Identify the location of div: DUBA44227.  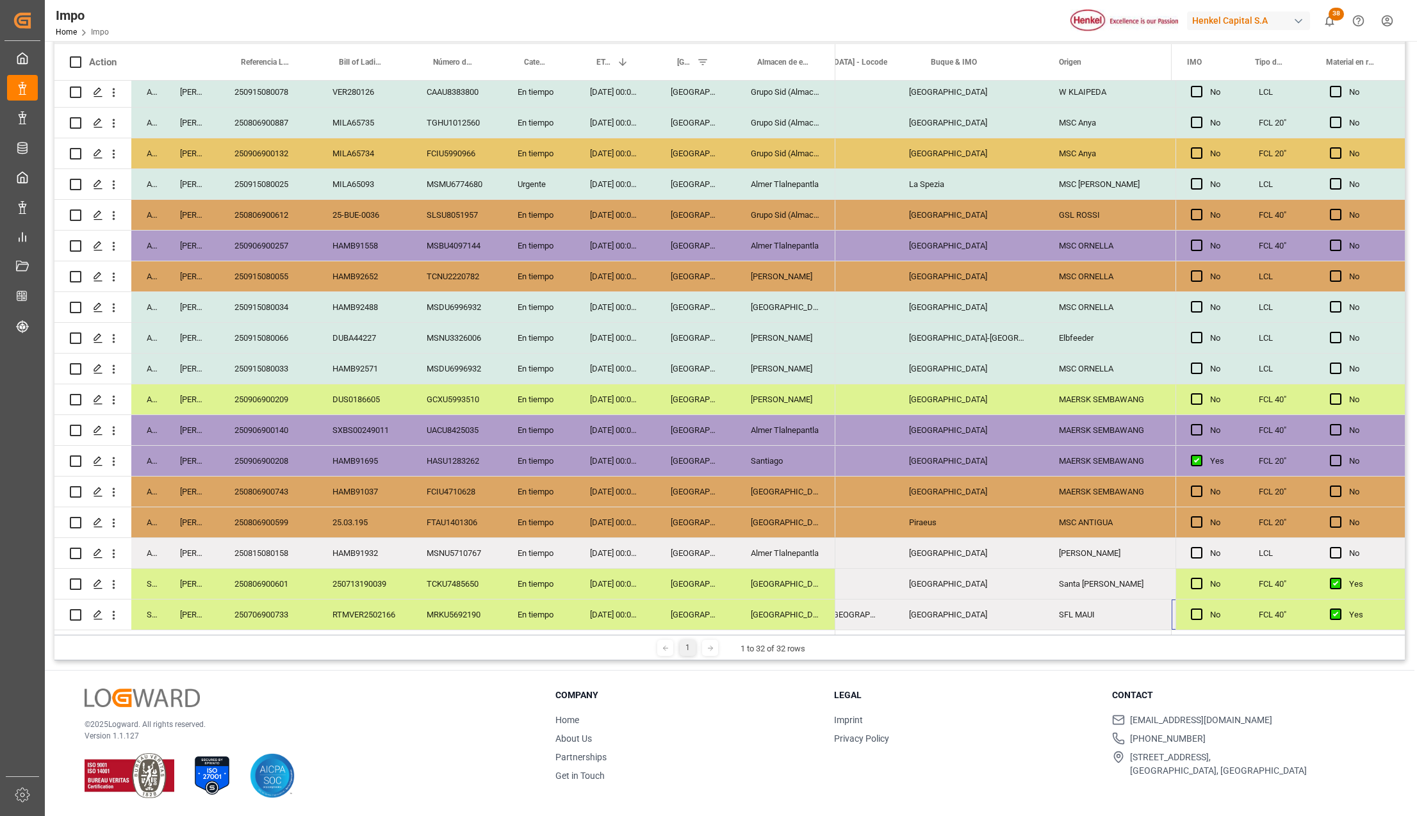
(364, 338).